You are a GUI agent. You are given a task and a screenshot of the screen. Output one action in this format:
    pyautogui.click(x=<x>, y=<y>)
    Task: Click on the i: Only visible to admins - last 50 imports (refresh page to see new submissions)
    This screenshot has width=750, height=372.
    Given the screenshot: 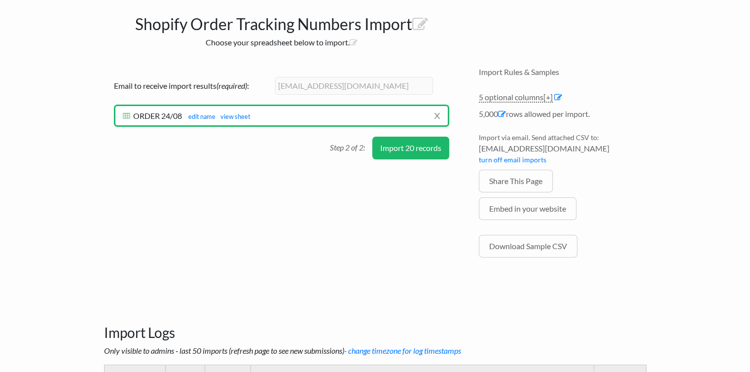 What is the action you would take?
    pyautogui.click(x=282, y=350)
    